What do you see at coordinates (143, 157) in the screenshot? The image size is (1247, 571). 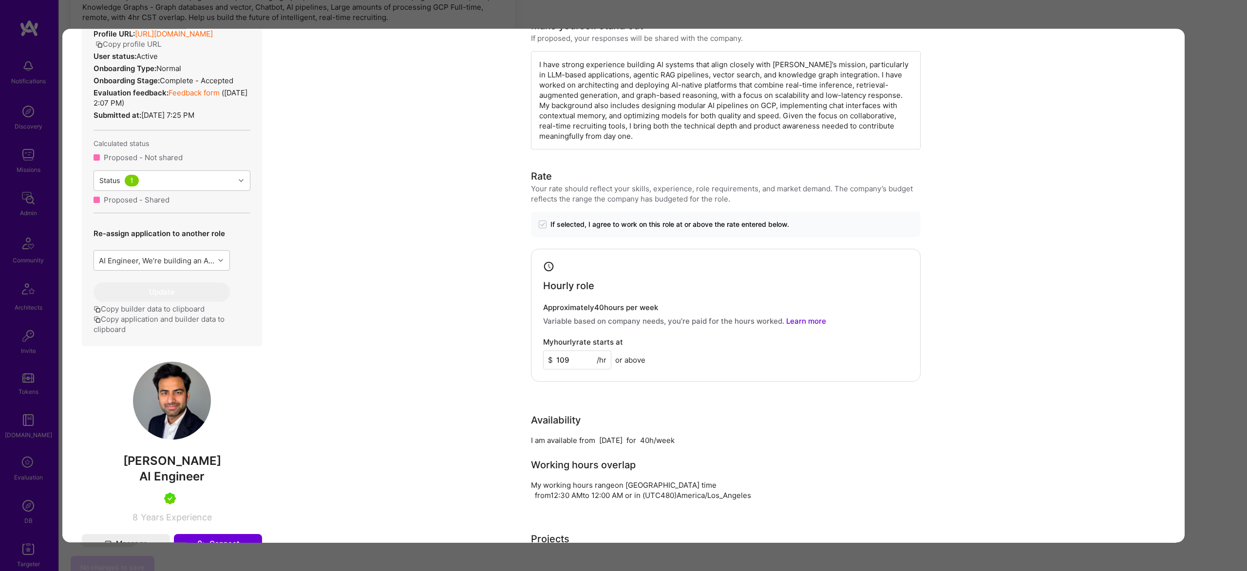 I see `div: Proposed - Not shared` at bounding box center [143, 157].